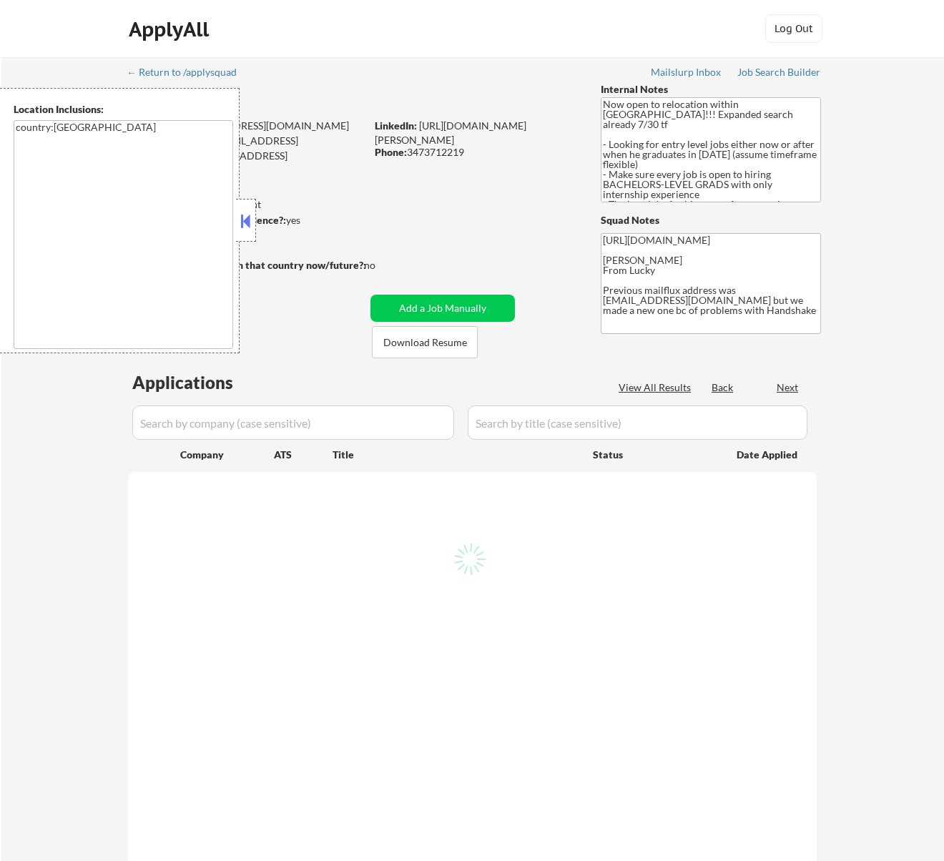 This screenshot has width=944, height=861. I want to click on input: Search by company (case sensitive), so click(293, 423).